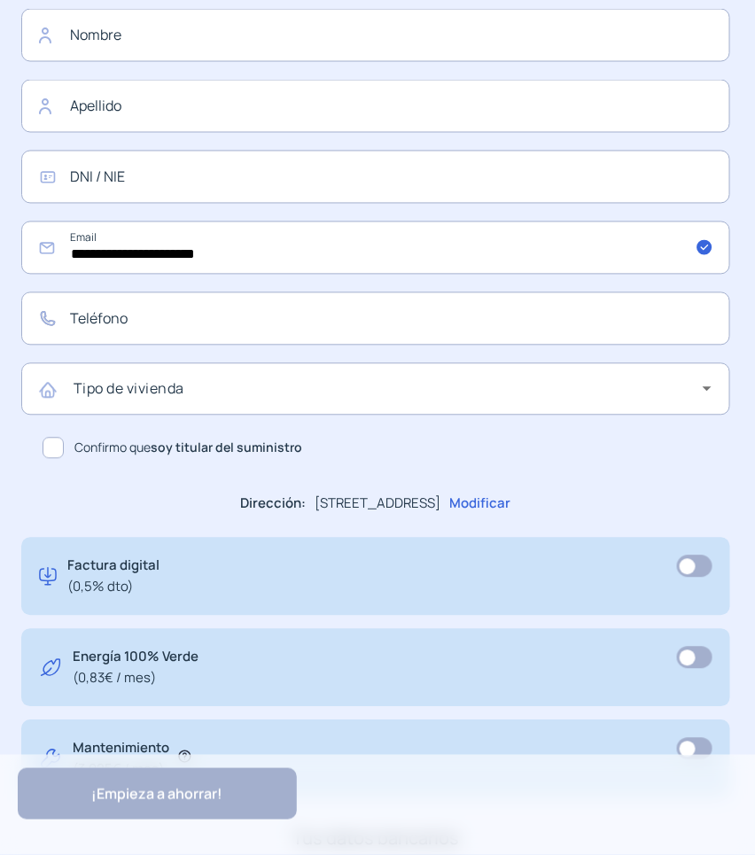  What do you see at coordinates (188, 448) in the screenshot?
I see `span: Confirmo que` at bounding box center [188, 448].